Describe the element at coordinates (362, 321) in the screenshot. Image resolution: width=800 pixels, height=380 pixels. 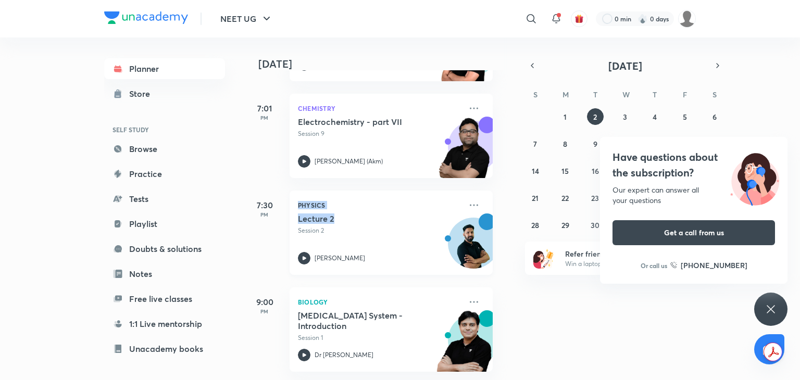
I see `h5: Endocrine System - Introduction` at that location.